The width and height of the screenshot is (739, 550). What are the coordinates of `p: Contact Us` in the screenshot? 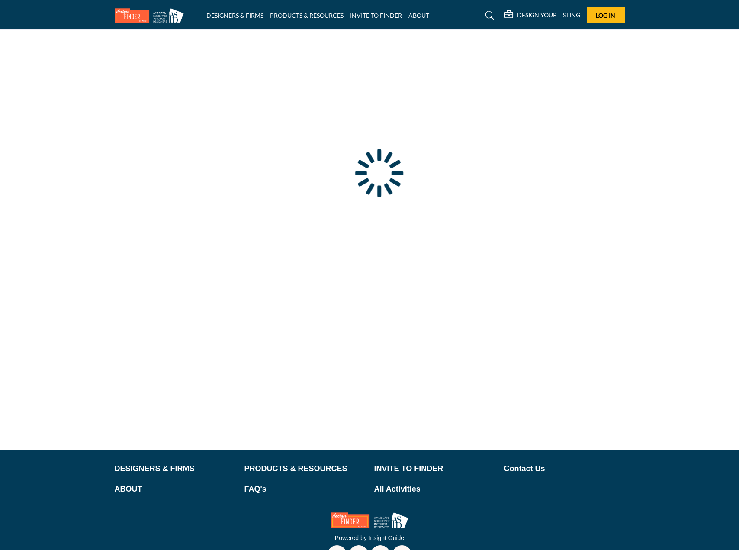 It's located at (565, 468).